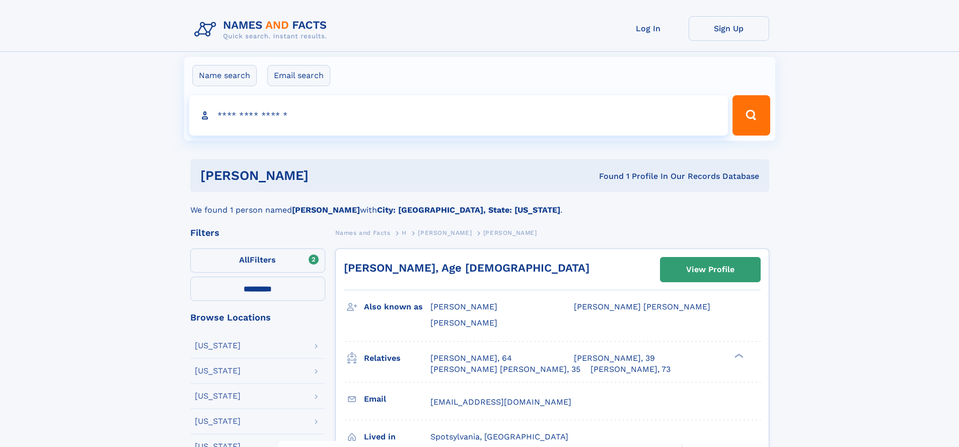 This screenshot has width=959, height=447. I want to click on a: Names and Facts, so click(363, 232).